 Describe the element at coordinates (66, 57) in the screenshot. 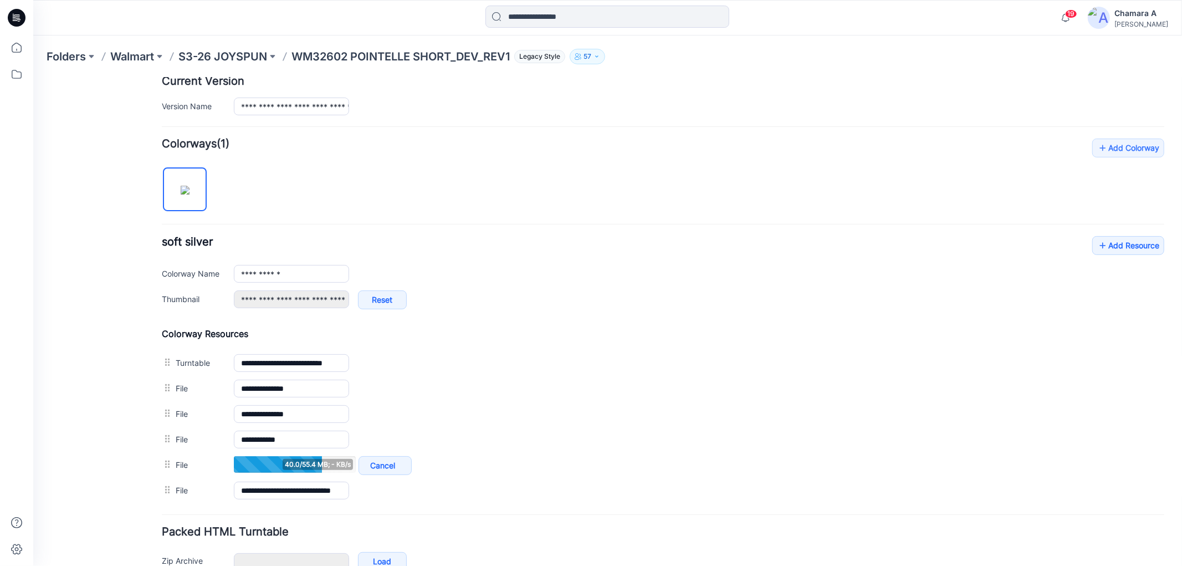

I see `p: Folders` at that location.